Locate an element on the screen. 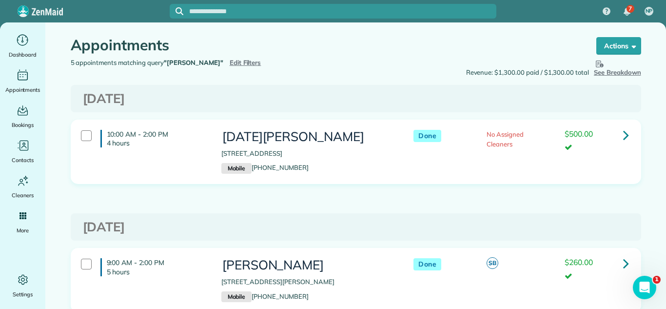 The height and width of the screenshot is (309, 666). span: See Breakdown is located at coordinates (617, 67).